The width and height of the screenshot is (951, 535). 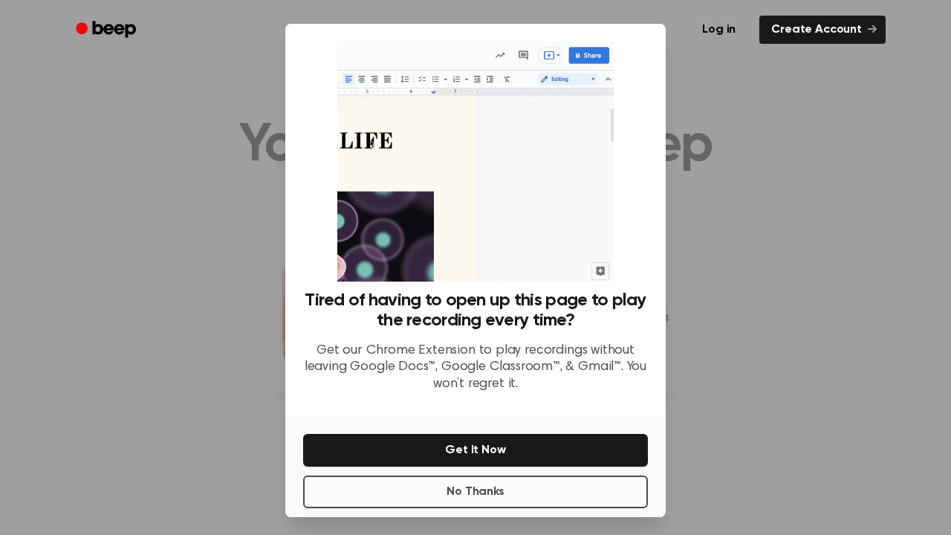 I want to click on button: Get It Now, so click(x=475, y=450).